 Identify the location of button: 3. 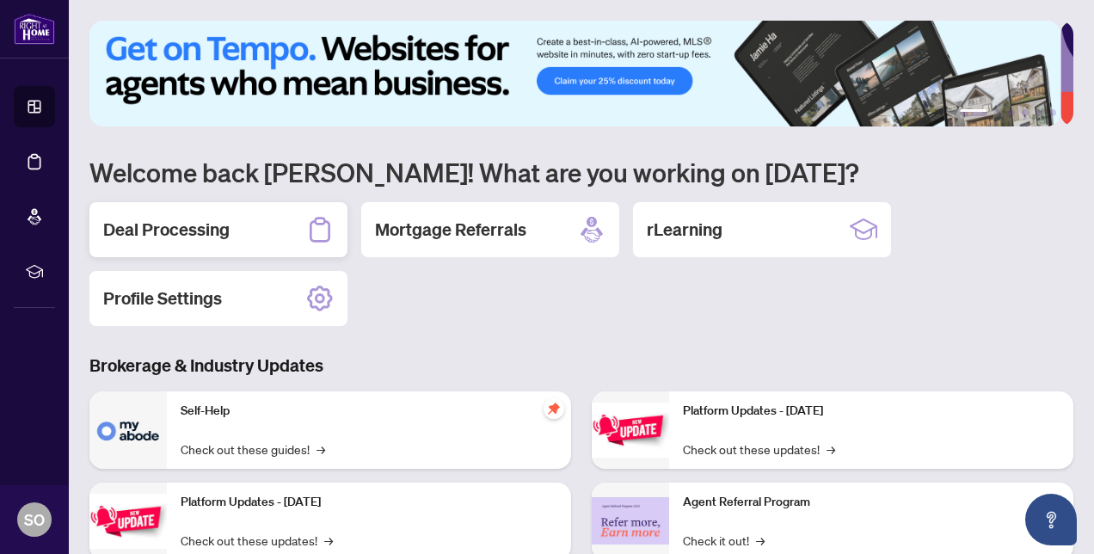
(1011, 113).